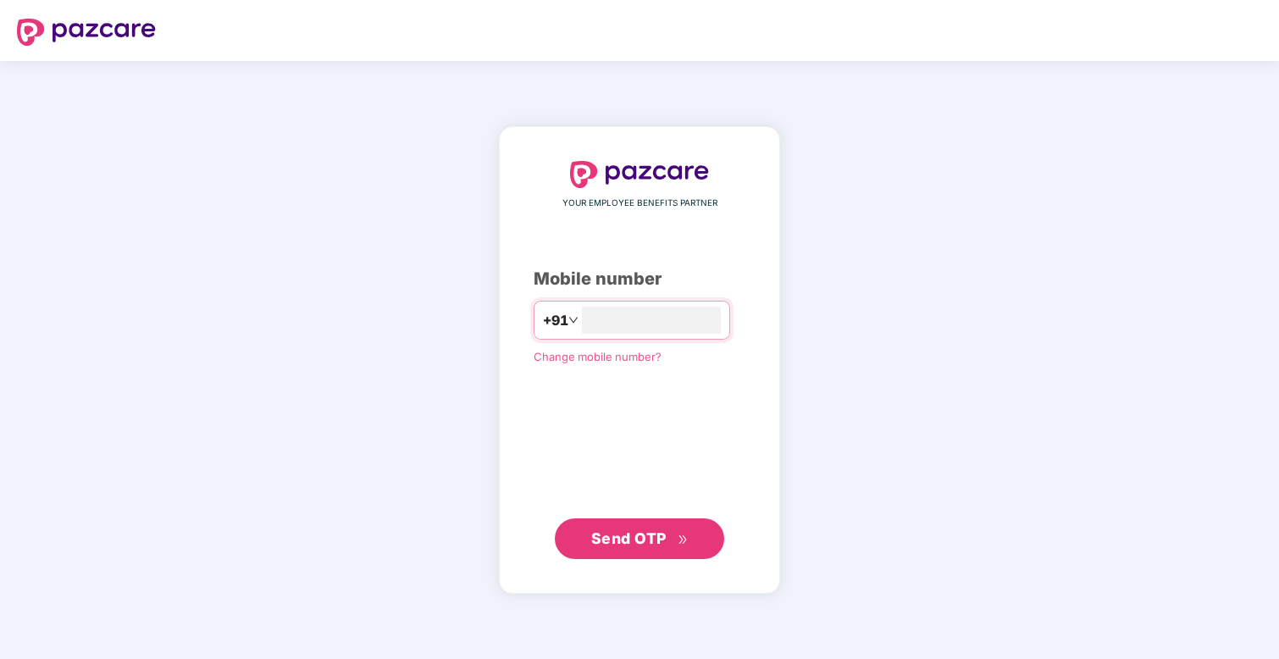 This screenshot has width=1279, height=659. What do you see at coordinates (639, 539) in the screenshot?
I see `button: Send OTPdouble-right` at bounding box center [639, 539].